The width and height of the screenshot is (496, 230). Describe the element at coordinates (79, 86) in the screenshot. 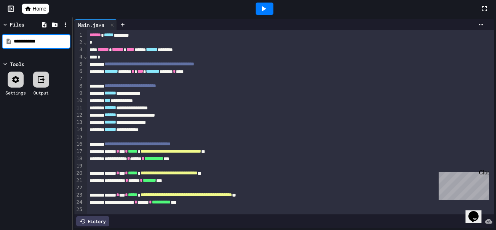

I see `div: 8` at that location.